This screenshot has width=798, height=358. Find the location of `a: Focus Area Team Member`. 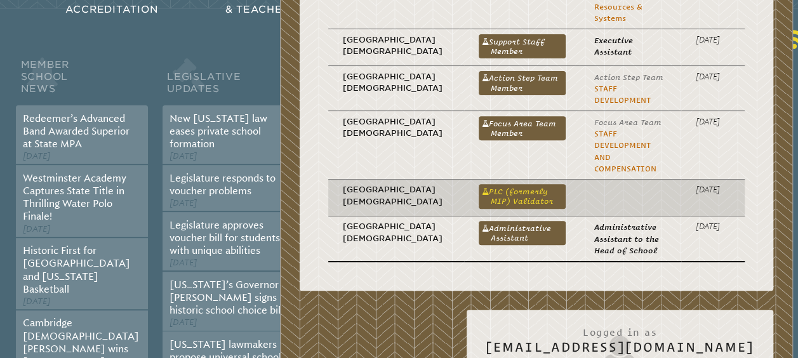

a: Focus Area Team Member is located at coordinates (522, 128).